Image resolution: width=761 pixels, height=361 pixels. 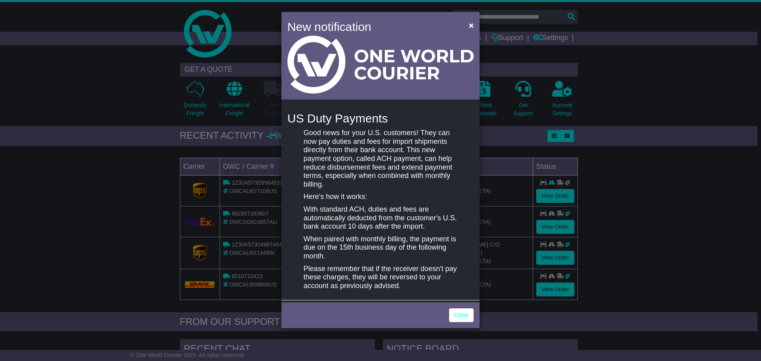 What do you see at coordinates (381, 118) in the screenshot?
I see `h4: US Duty Payments` at bounding box center [381, 118].